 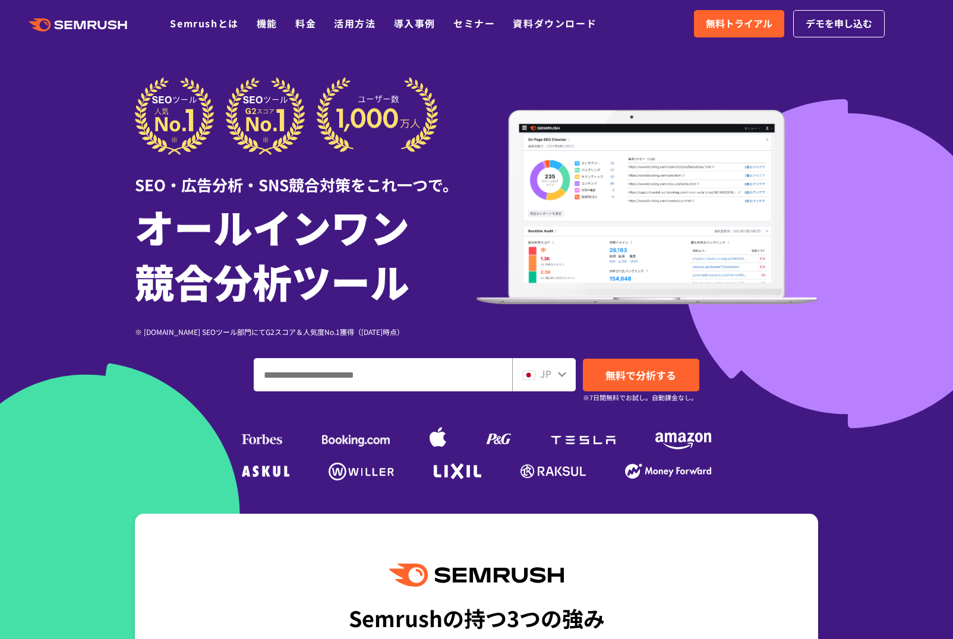 I want to click on a: 資料ダウンロード, so click(x=554, y=23).